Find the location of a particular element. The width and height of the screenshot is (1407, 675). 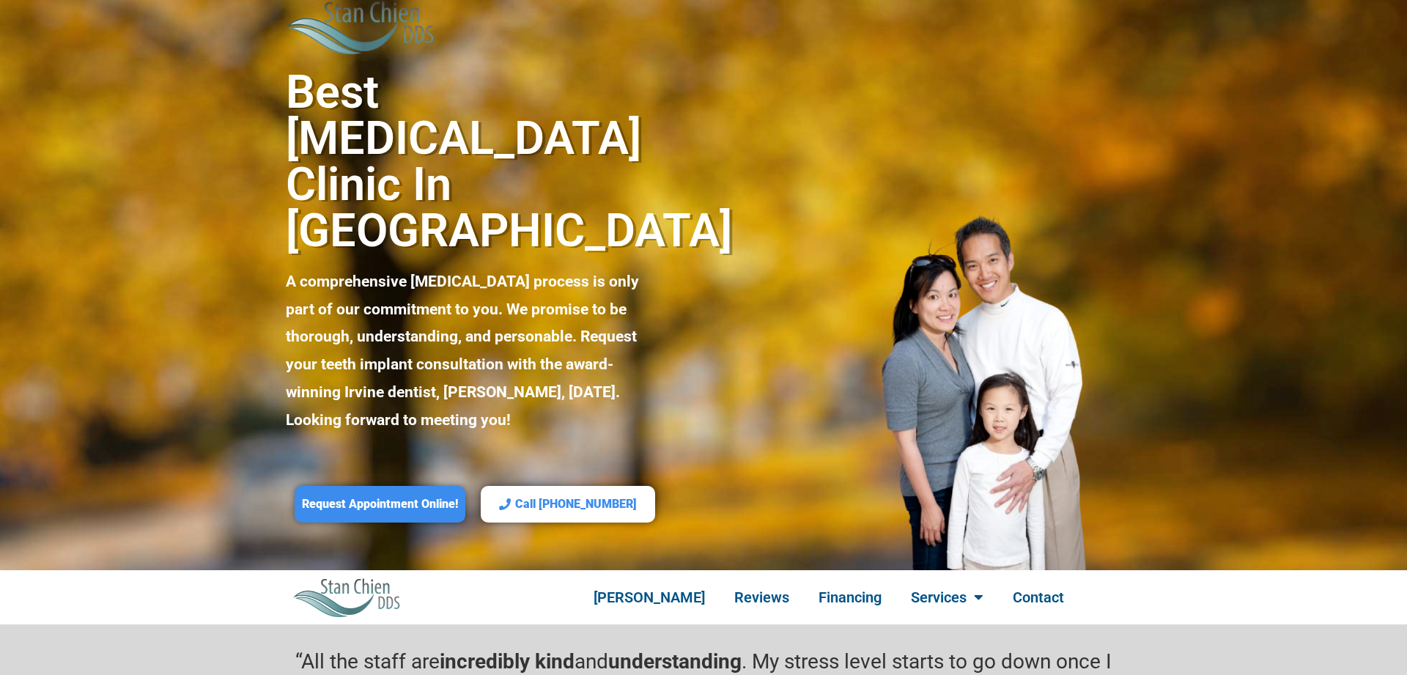

a: Contact is located at coordinates (1038, 597).